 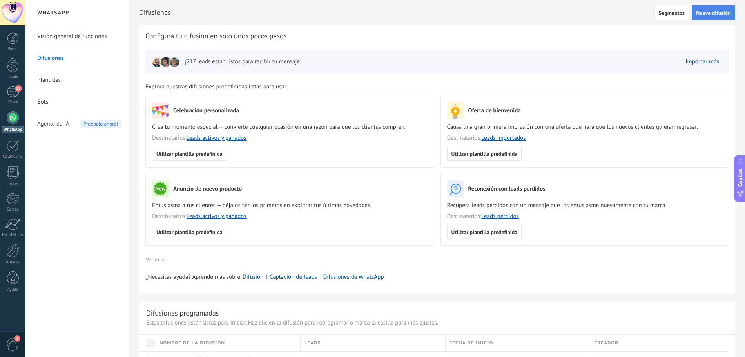 What do you see at coordinates (494, 110) in the screenshot?
I see `h3: Oferta de bienvenida` at bounding box center [494, 110].